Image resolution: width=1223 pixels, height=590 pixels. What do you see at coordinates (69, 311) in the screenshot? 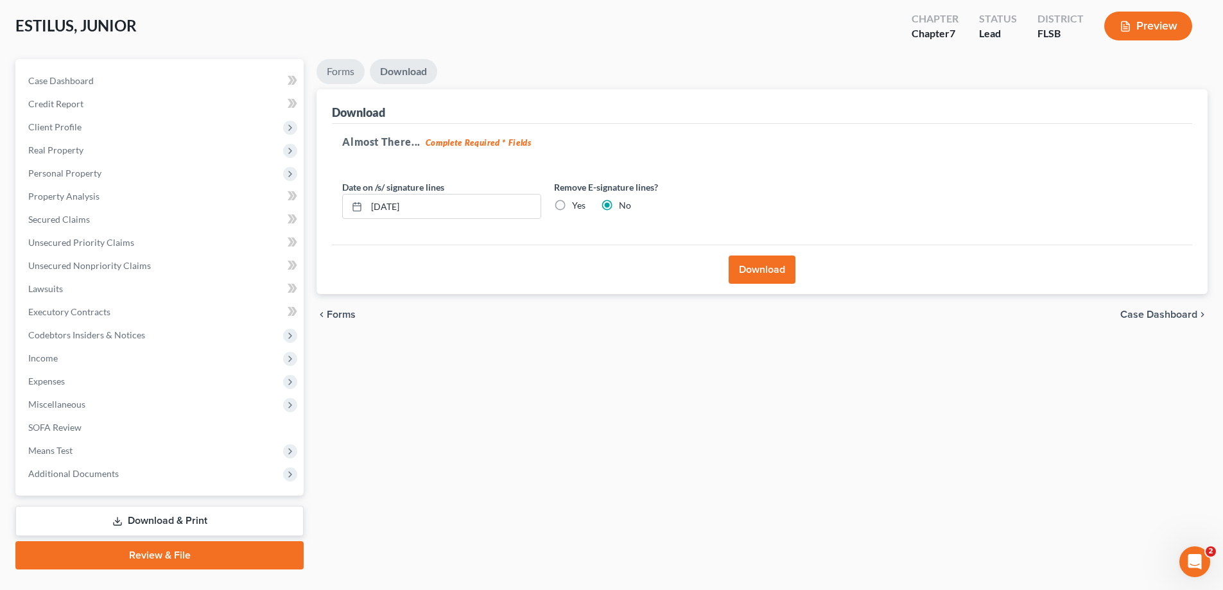
I see `span: Executory Contracts` at bounding box center [69, 311].